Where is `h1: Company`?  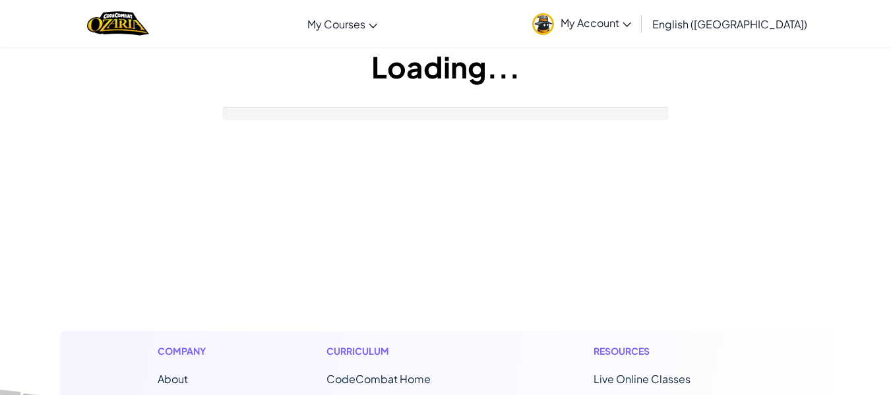
h1: Company is located at coordinates (188, 351).